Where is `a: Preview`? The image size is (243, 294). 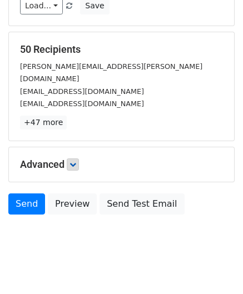 a: Preview is located at coordinates (72, 204).